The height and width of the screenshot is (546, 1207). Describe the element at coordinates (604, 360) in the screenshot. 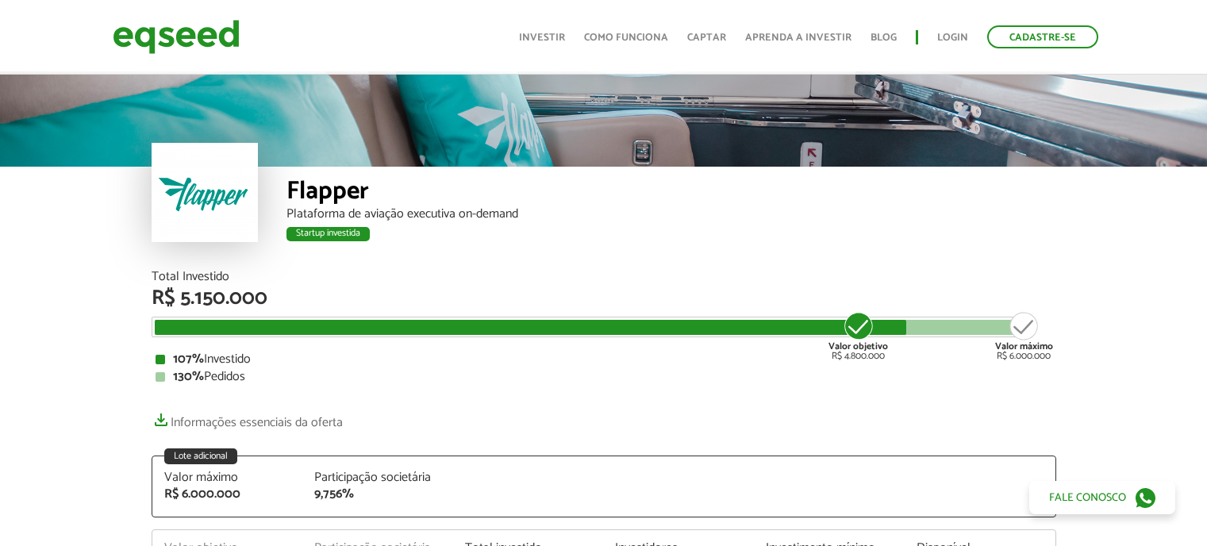

I see `div: Investido` at that location.